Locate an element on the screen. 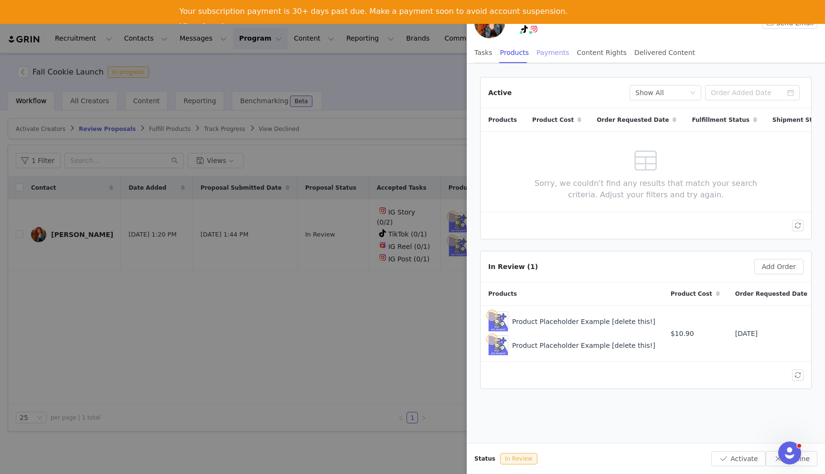 The width and height of the screenshot is (825, 474). button: Activate is located at coordinates (738, 459).